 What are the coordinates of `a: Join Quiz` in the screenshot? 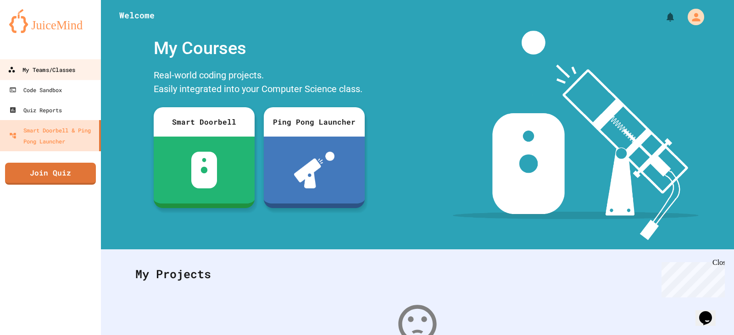 It's located at (50, 174).